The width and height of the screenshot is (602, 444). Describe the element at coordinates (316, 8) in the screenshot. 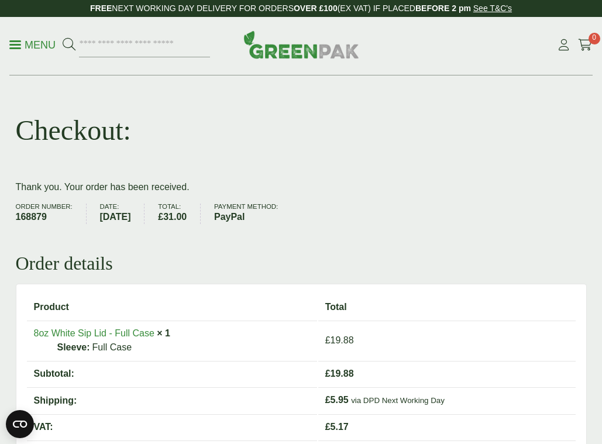

I see `strong: OVER £100` at that location.